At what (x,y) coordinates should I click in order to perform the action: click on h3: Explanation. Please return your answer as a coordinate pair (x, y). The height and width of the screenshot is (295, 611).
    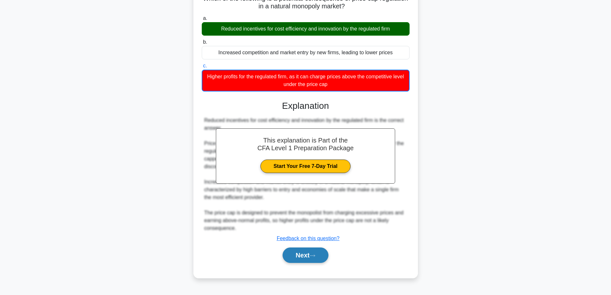
    Looking at the image, I should click on (305, 106).